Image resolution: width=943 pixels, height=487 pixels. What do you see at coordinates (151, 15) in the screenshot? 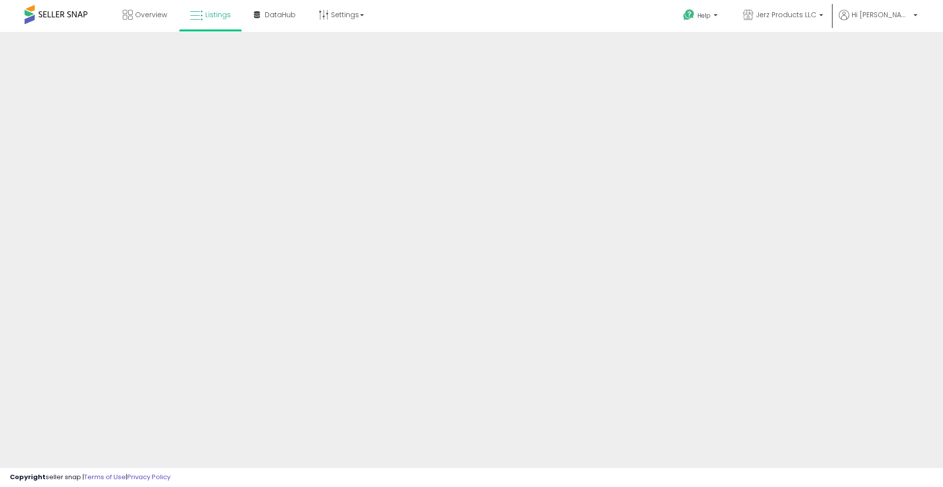
I see `span: Overview` at bounding box center [151, 15].